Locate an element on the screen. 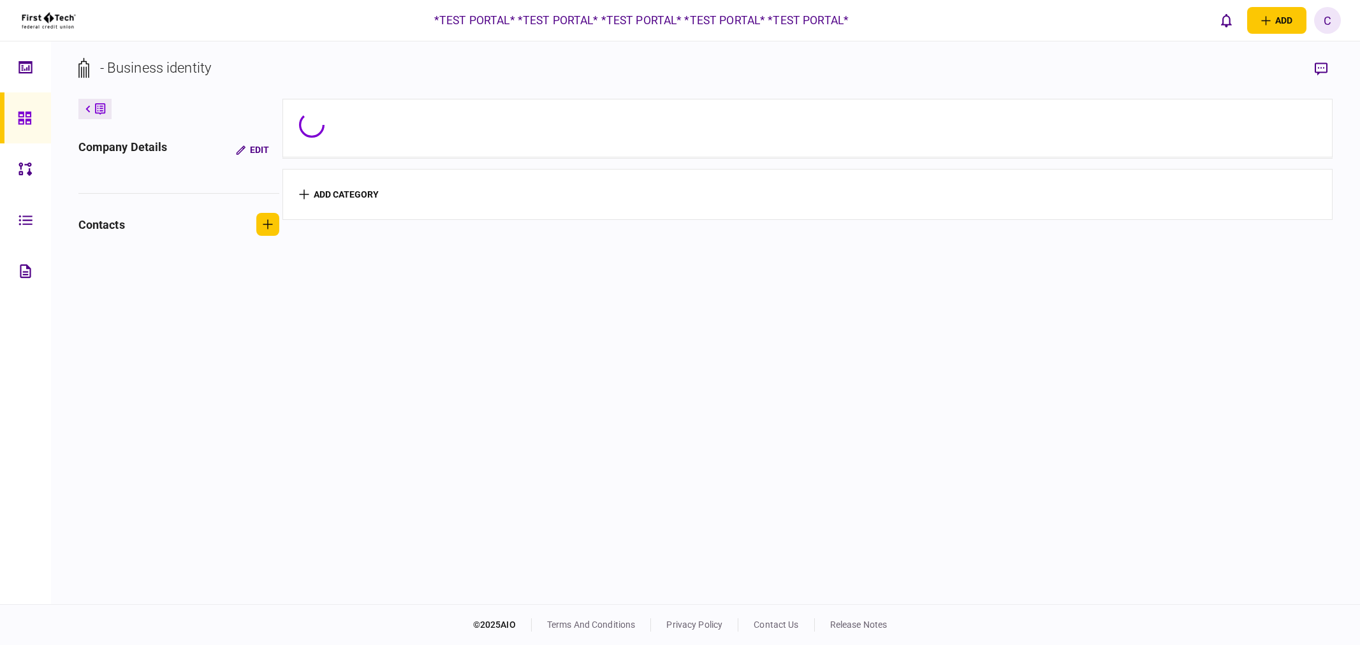  a: contact us is located at coordinates (776, 625).